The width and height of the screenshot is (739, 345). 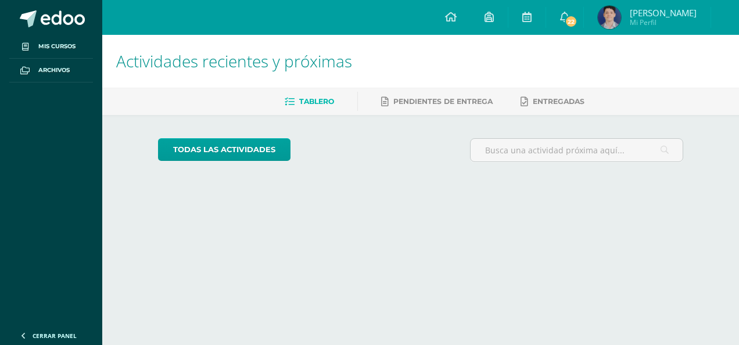 What do you see at coordinates (609, 17) in the screenshot?
I see `img: 10c4c540e5b38394ddd0b1d0076a9043.png` at bounding box center [609, 17].